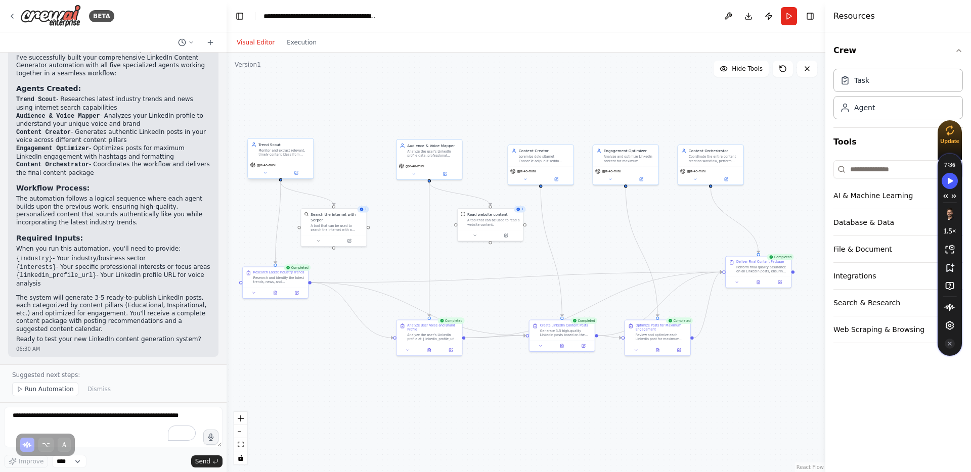 Image resolution: width=971 pixels, height=472 pixels. I want to click on g: Edge from 844b022a-e59d-45c0-b3f1-87bf7f45cc8a to 44ea9fd8-2988-48e7-a5ea-7b9586a767cc, so click(307, 194).